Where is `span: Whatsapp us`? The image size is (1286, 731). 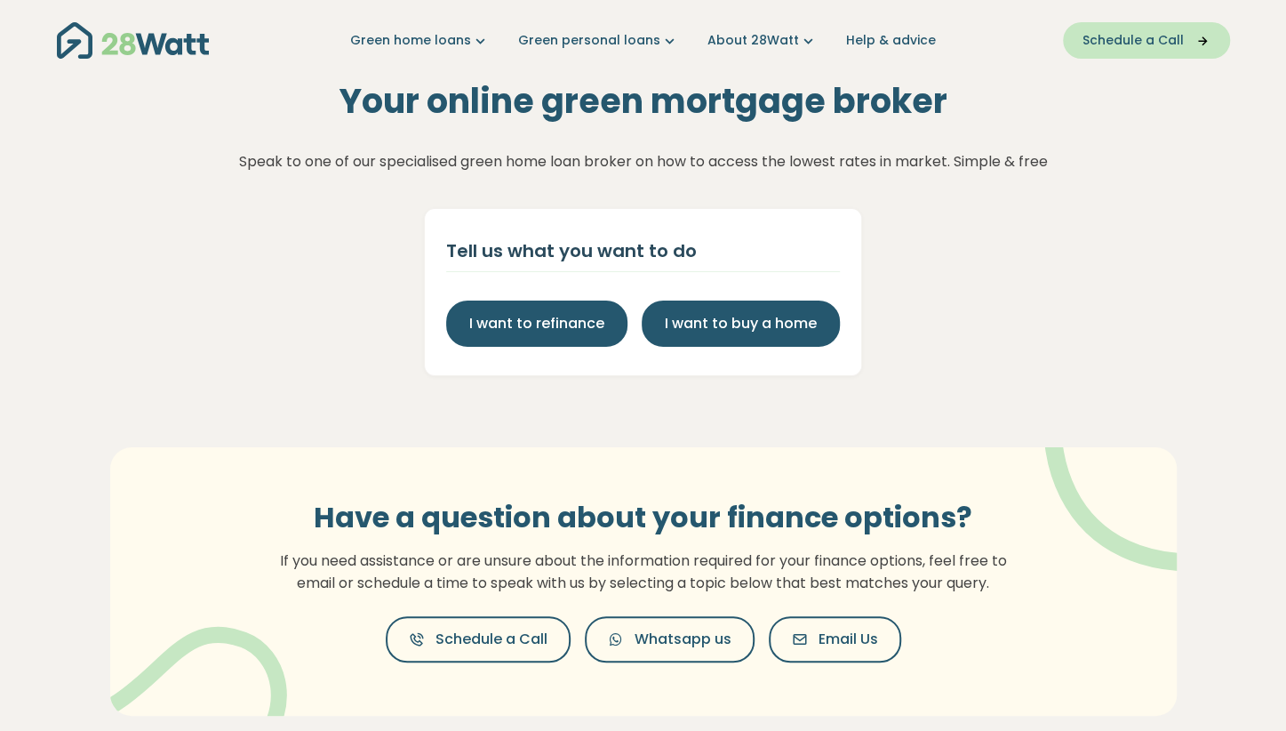 span: Whatsapp us is located at coordinates (683, 639).